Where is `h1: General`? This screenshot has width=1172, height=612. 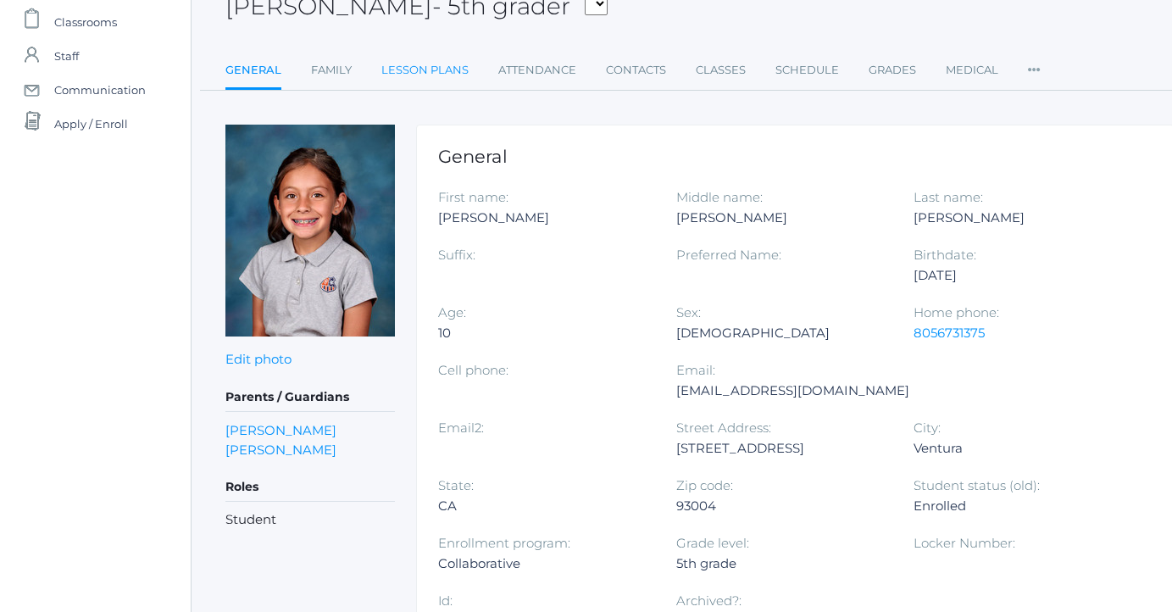 h1: General is located at coordinates (795, 156).